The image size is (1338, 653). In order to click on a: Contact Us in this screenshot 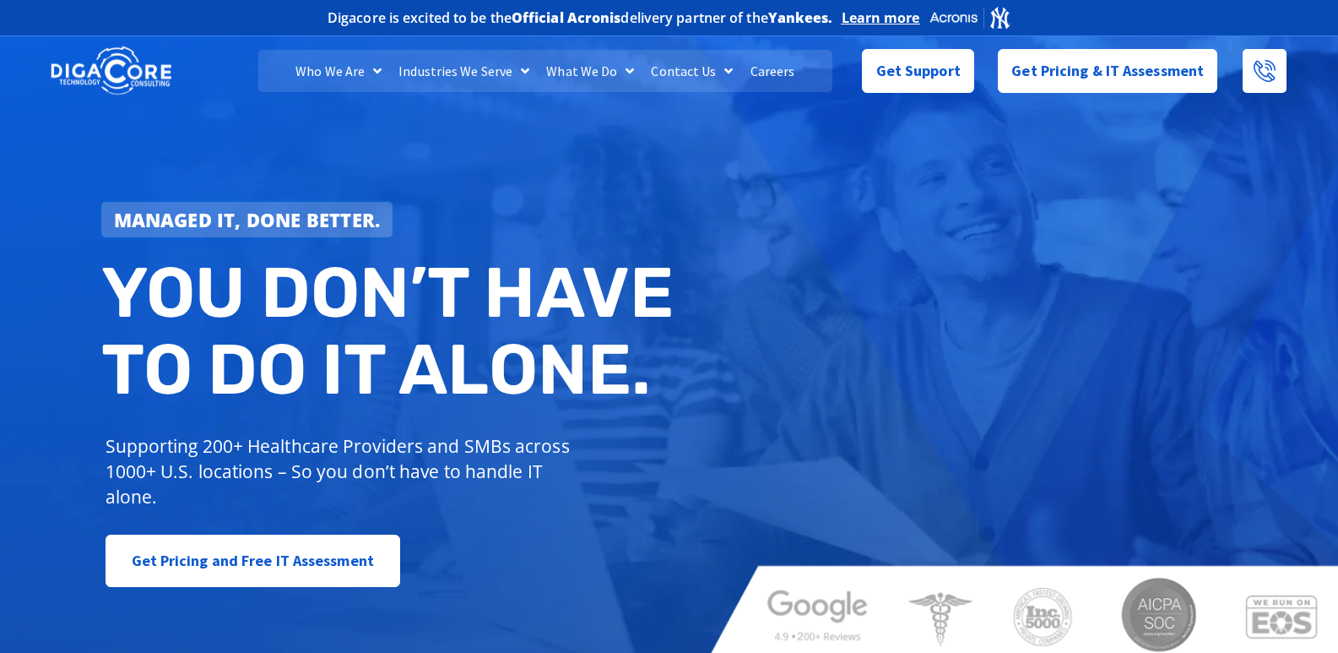, I will do `click(691, 71)`.